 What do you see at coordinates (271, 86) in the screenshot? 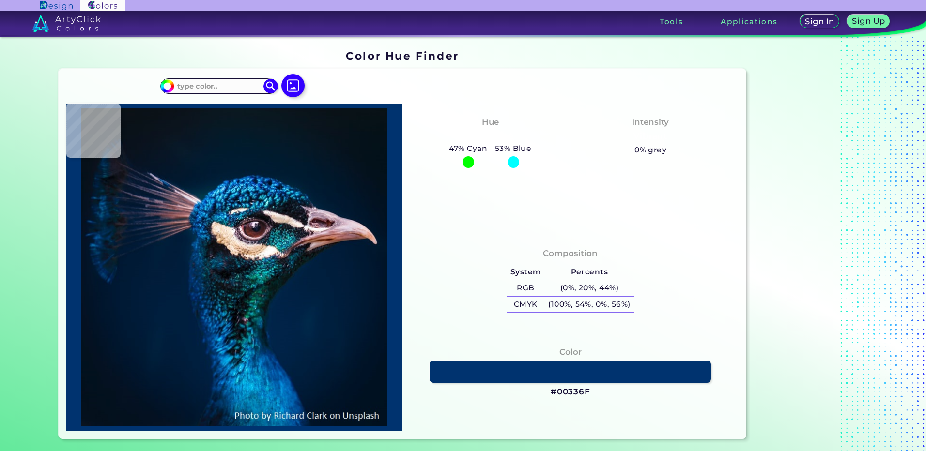
I see `img: icon search` at bounding box center [271, 86].